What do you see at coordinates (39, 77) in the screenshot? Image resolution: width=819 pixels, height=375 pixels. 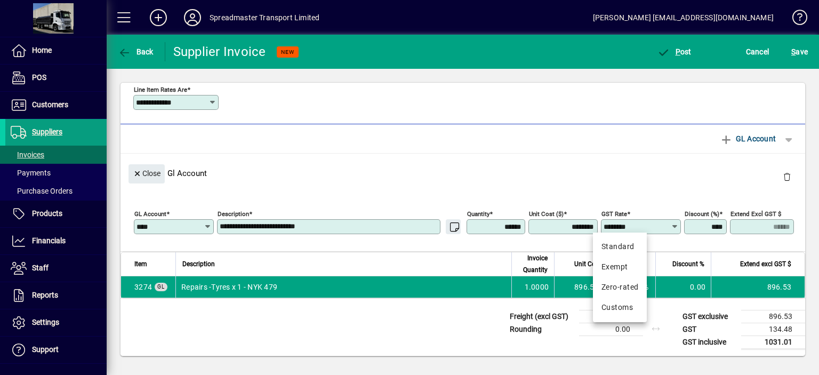 I see `span: POS` at bounding box center [39, 77].